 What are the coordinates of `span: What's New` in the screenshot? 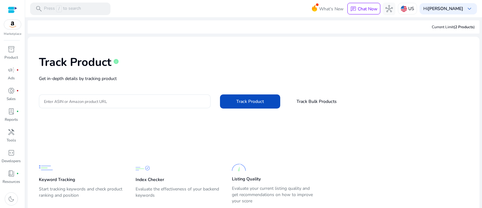 It's located at (331, 9).